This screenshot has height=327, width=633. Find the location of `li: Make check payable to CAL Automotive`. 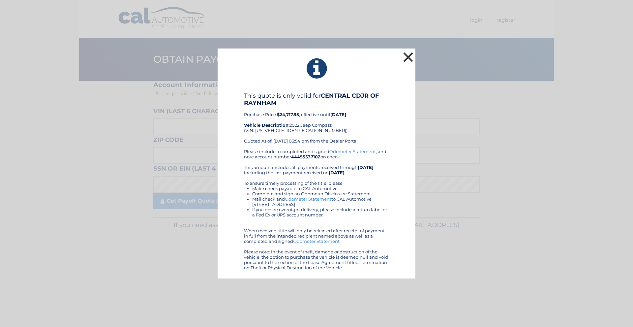

li: Make check payable to CAL Automotive is located at coordinates (320, 188).